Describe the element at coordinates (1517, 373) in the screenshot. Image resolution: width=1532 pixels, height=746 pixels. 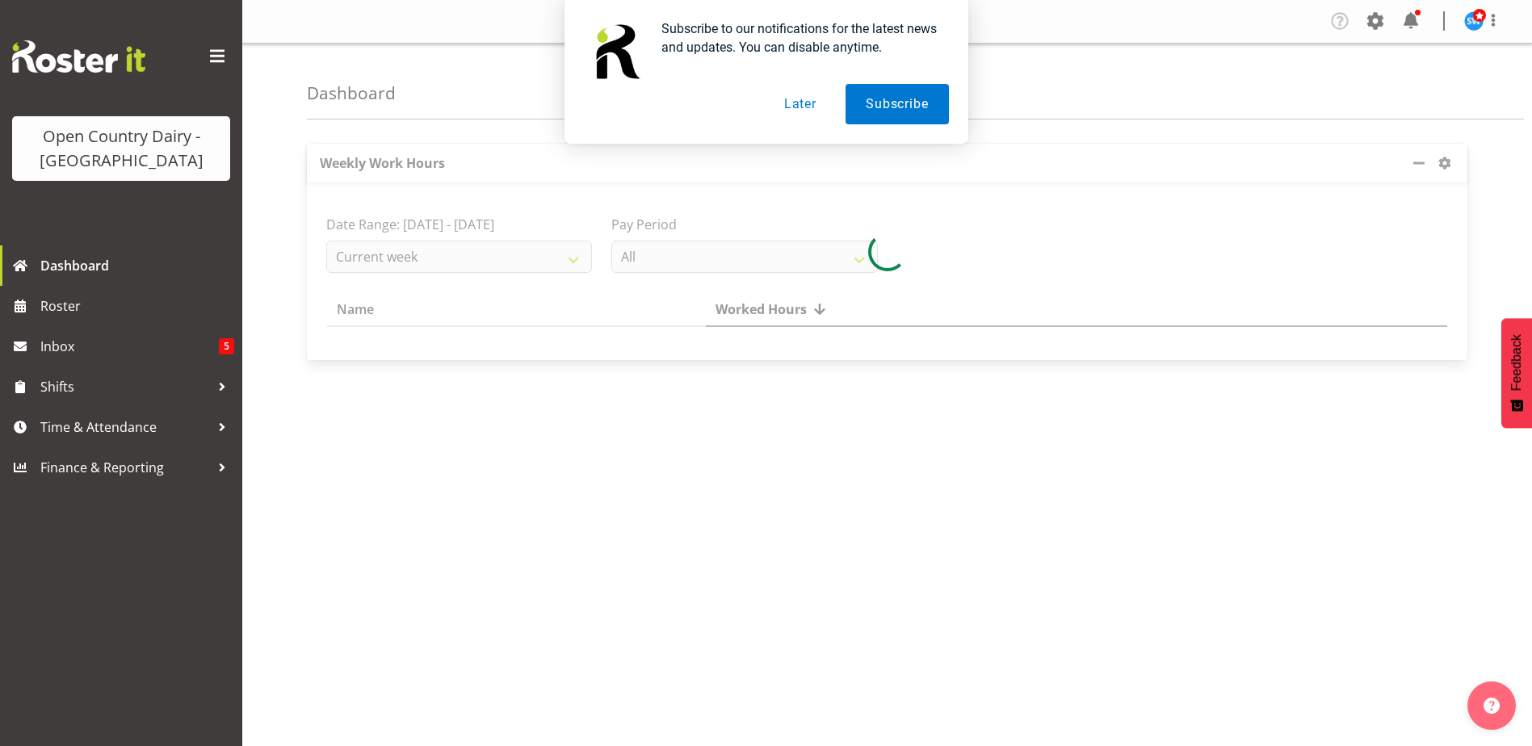
I see `button: Feedback - Show survey` at that location.